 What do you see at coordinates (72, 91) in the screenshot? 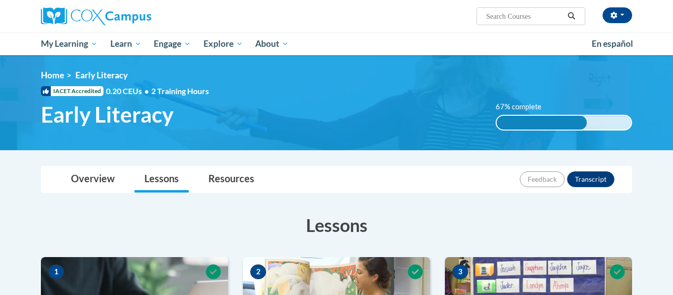
I see `span: IACET Accredited` at bounding box center [72, 91].